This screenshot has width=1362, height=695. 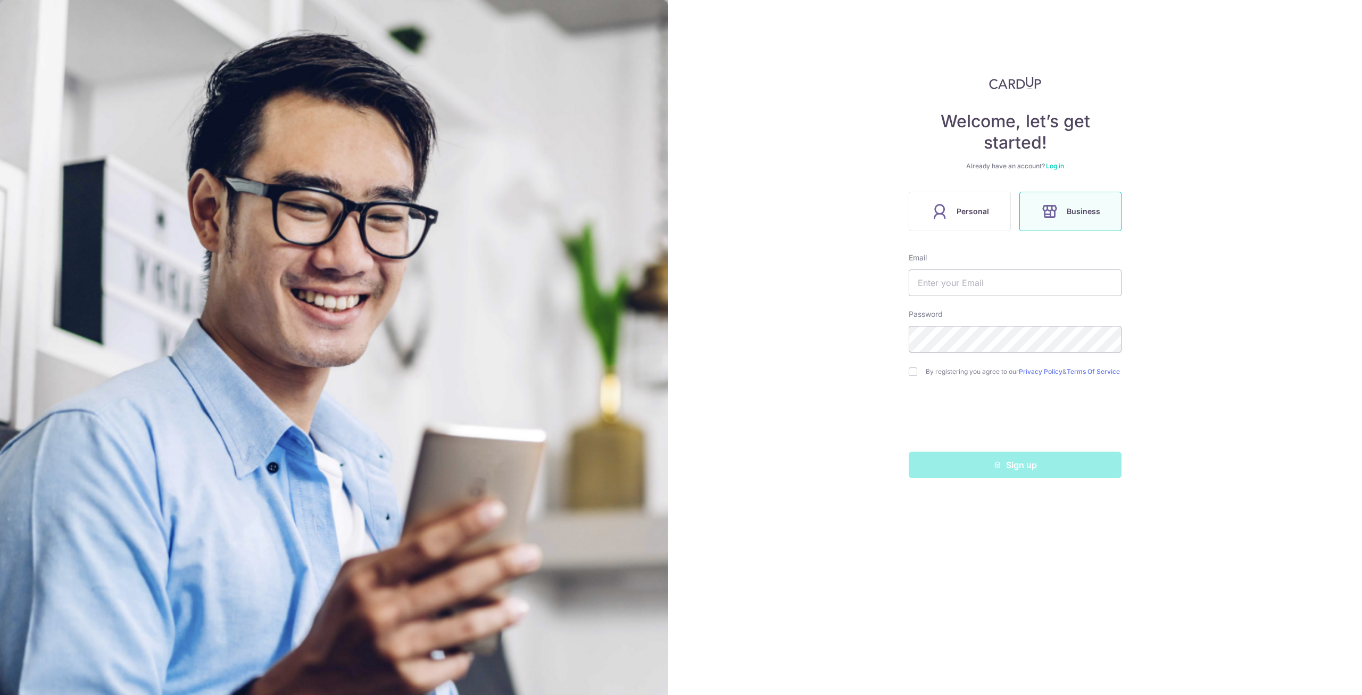 I want to click on img: CardUp Logo, so click(x=1015, y=83).